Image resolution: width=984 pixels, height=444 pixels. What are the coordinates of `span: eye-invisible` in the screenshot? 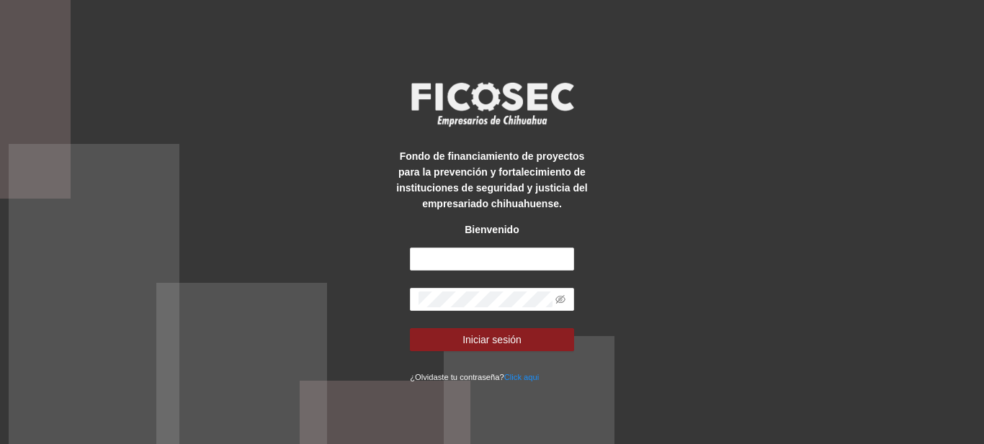 It's located at (560, 300).